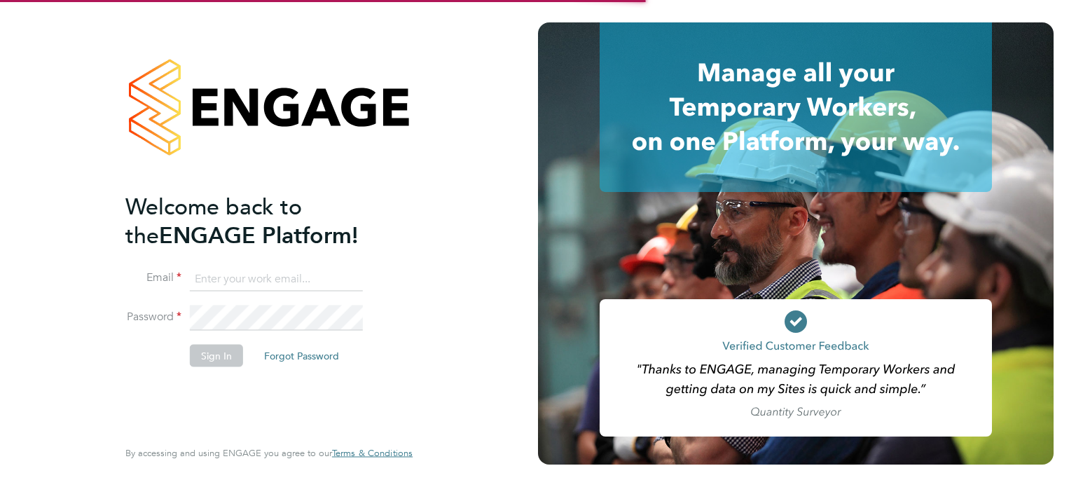 Image resolution: width=1076 pixels, height=487 pixels. What do you see at coordinates (262, 221) in the screenshot?
I see `h2: ENGAGE Platform!` at bounding box center [262, 221].